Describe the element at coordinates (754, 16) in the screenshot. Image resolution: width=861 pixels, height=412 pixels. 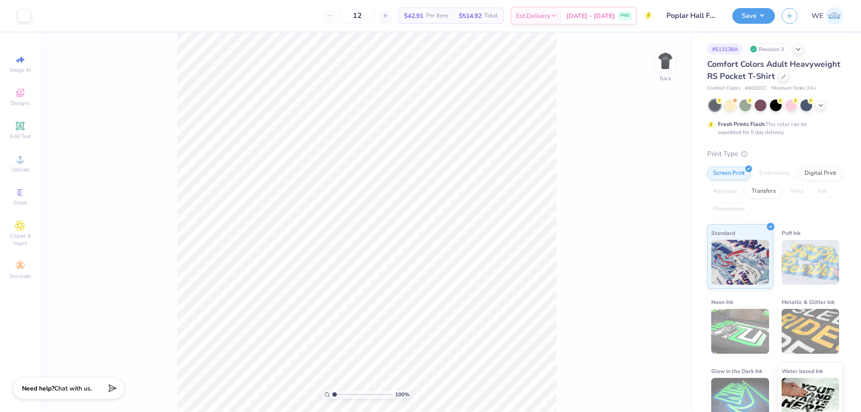
I see `button: Save` at that location.